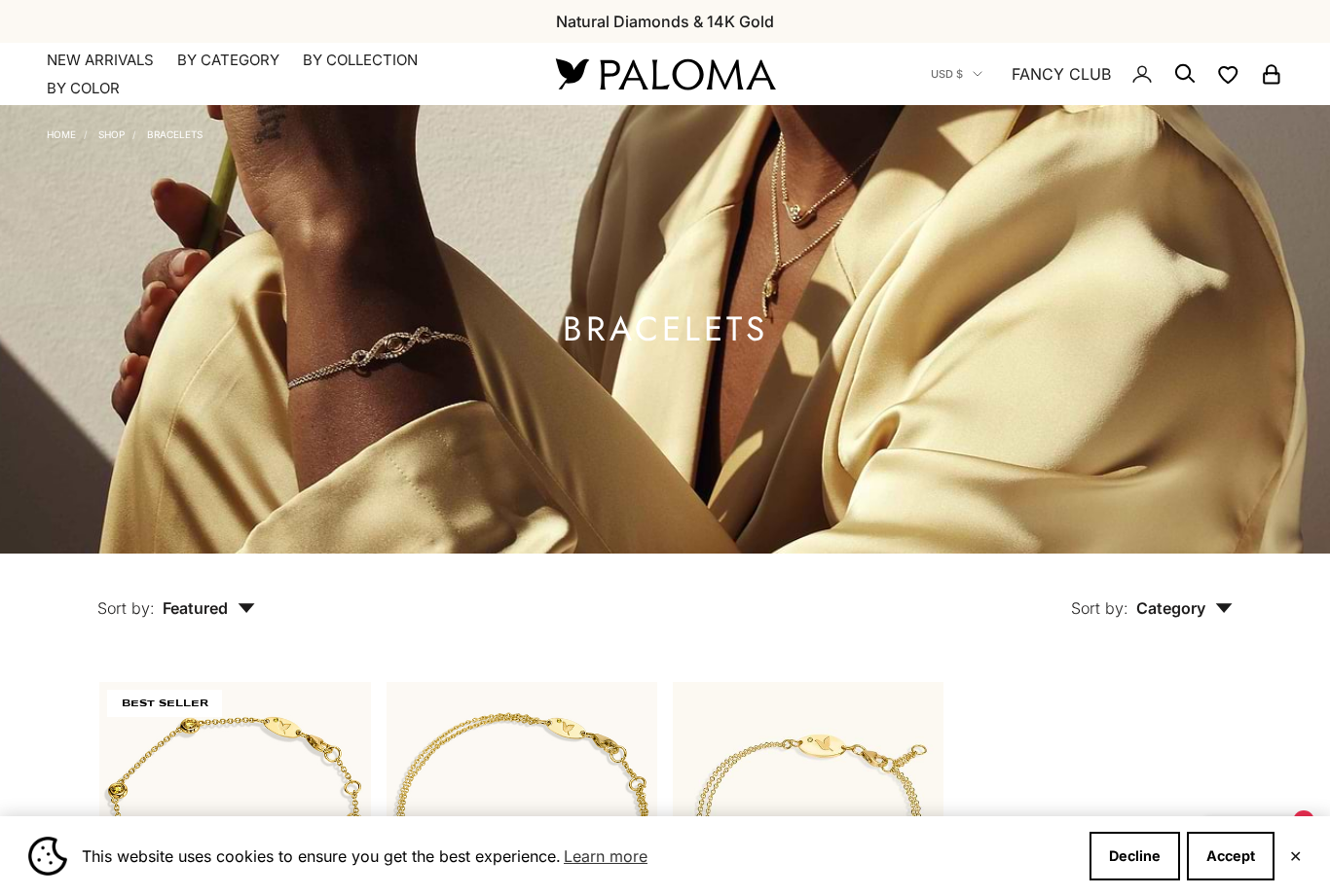  Describe the element at coordinates (578, 857) in the screenshot. I see `span: This website uses cookies to ensure you get the best experience.` at that location.